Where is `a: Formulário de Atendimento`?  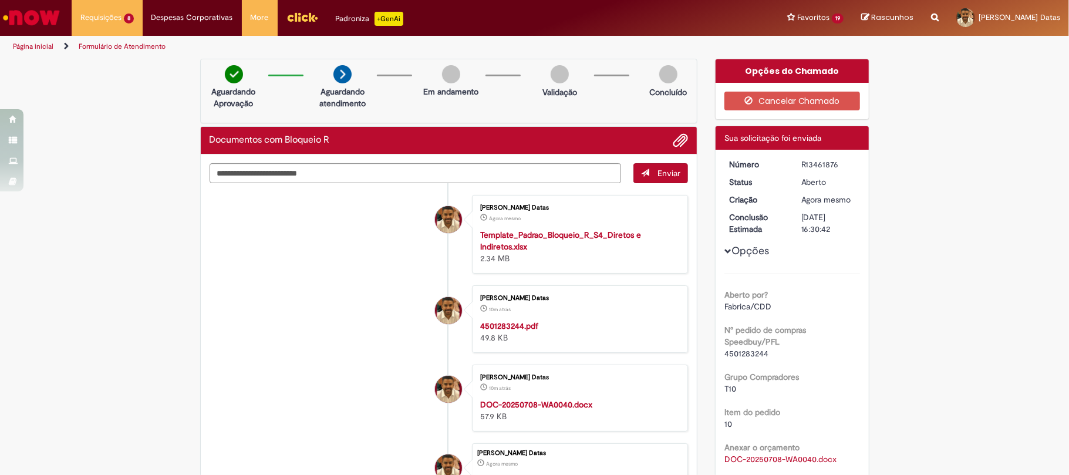 a: Formulário de Atendimento is located at coordinates (122, 46).